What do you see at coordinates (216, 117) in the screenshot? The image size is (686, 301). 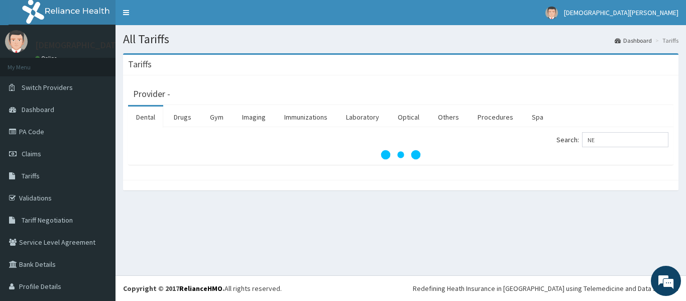 I see `a: Gym` at bounding box center [216, 117].